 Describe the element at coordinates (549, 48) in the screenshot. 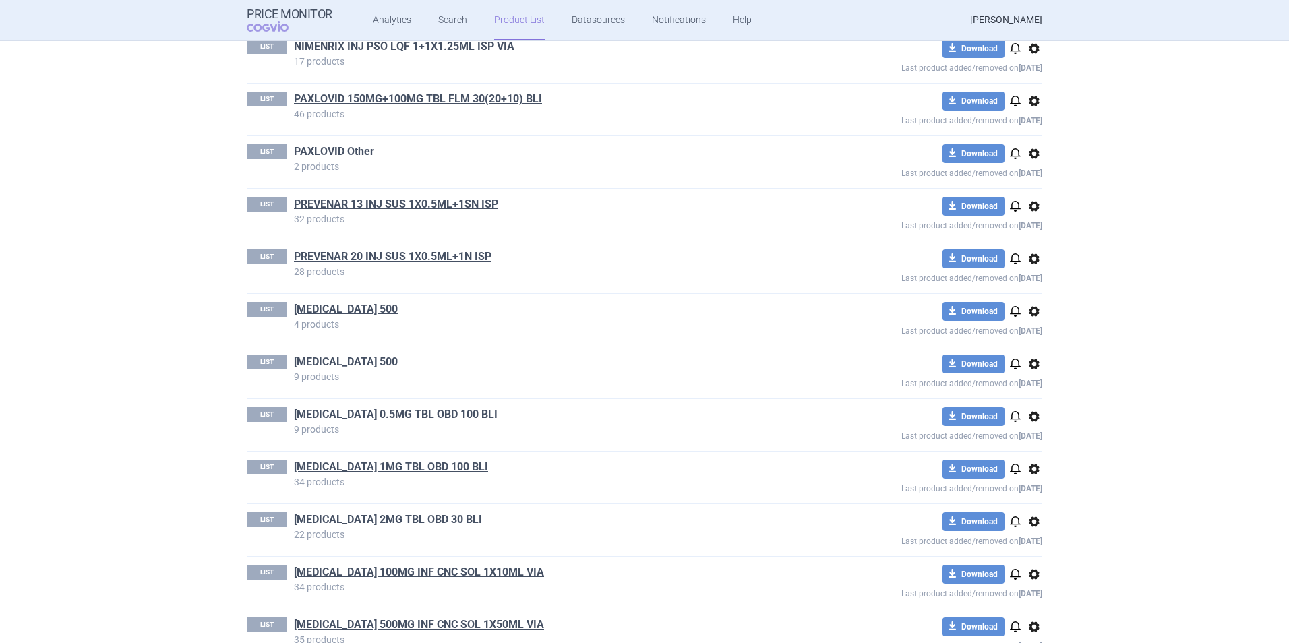

I see `h1: NIMENRIX INJ PSO LQF 1+1X1.25ML ISP VIA` at that location.